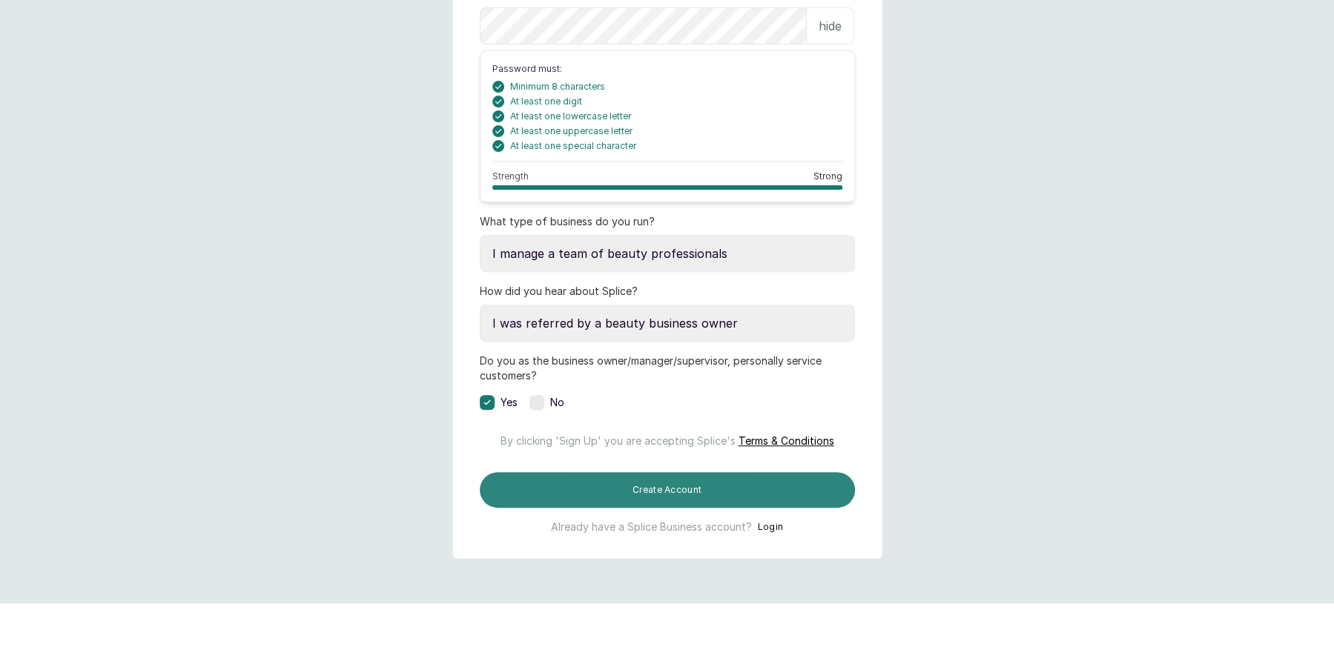 This screenshot has height=650, width=1334. I want to click on span: At least one uppercase letter, so click(571, 131).